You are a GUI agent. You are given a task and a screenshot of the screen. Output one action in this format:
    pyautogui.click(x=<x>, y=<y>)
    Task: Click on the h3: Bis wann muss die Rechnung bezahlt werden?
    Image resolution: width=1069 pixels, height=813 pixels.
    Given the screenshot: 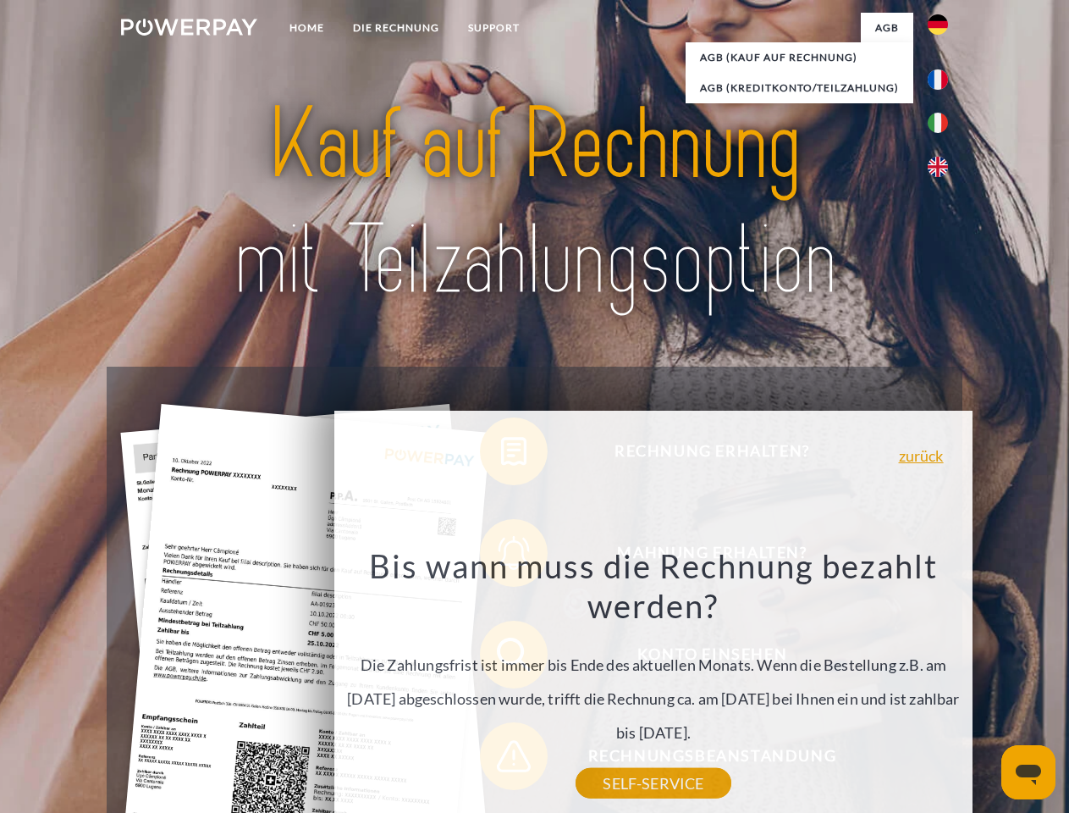 What is the action you would take?
    pyautogui.click(x=654, y=586)
    